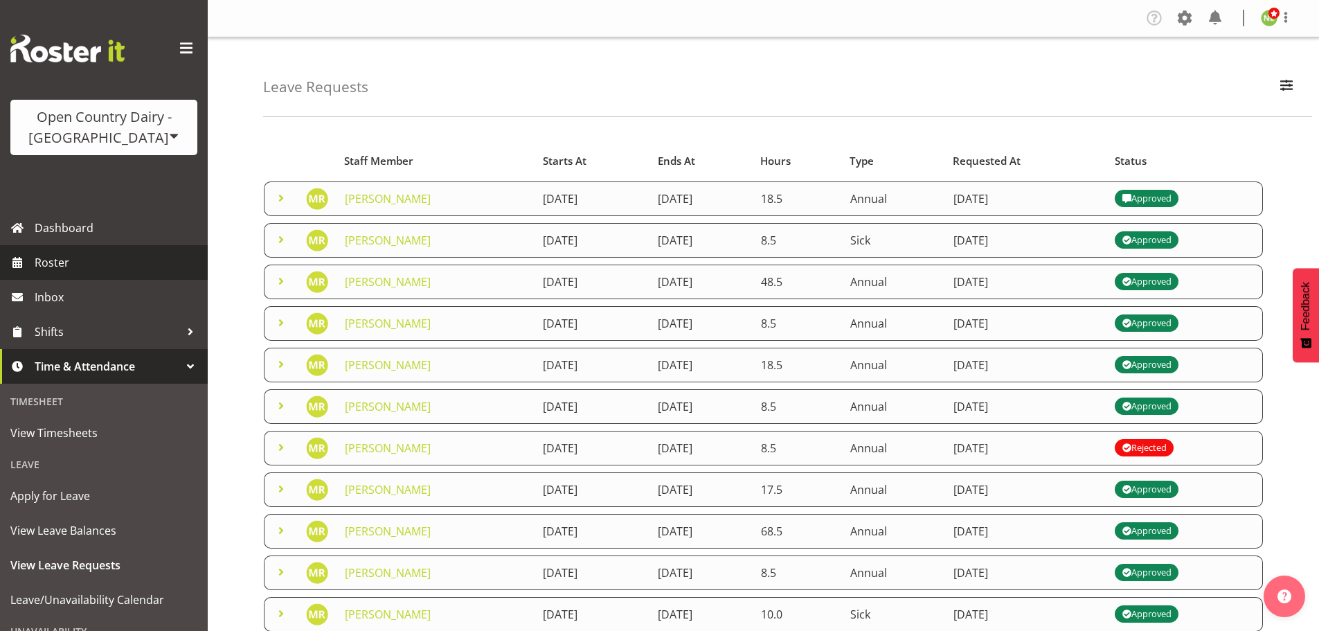 The height and width of the screenshot is (631, 1319). What do you see at coordinates (1144, 448) in the screenshot?
I see `div: Rejected` at bounding box center [1144, 448].